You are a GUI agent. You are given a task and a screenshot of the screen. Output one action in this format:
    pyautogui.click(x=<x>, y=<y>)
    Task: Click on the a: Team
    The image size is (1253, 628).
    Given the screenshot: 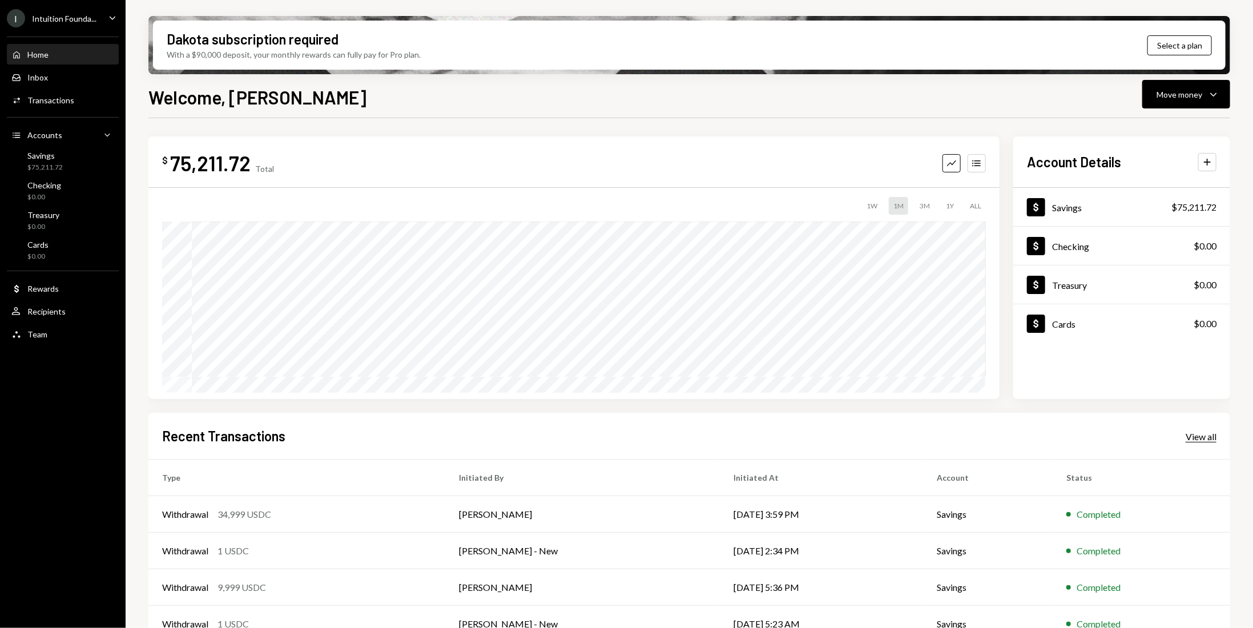 What is the action you would take?
    pyautogui.click(x=63, y=334)
    